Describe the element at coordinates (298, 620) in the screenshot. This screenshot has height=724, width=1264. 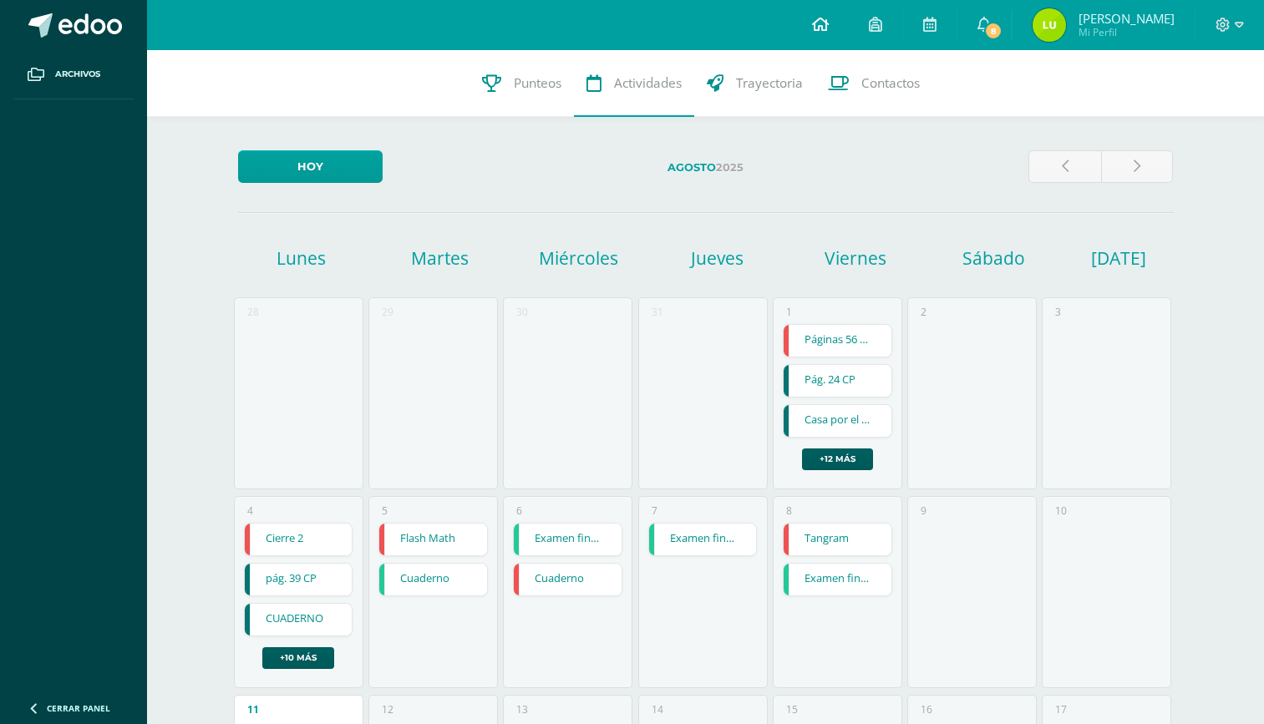
I see `a: CUADERNO` at that location.